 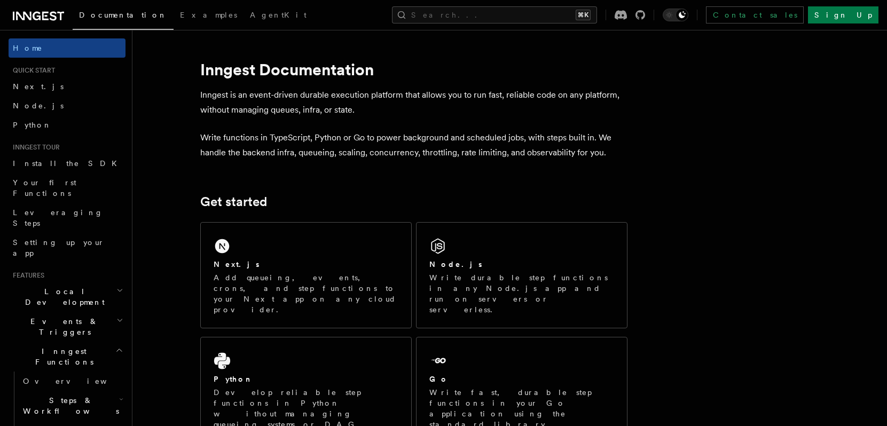 What do you see at coordinates (233, 202) in the screenshot?
I see `a: Get started` at bounding box center [233, 202].